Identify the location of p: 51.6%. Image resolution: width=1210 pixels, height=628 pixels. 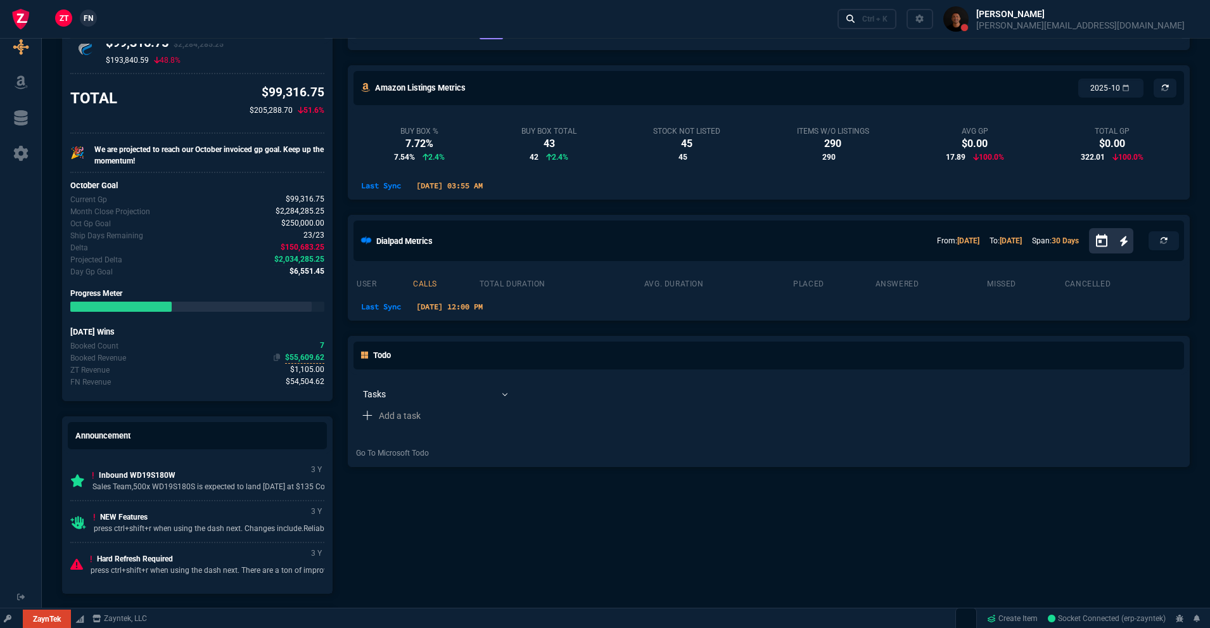
(311, 110).